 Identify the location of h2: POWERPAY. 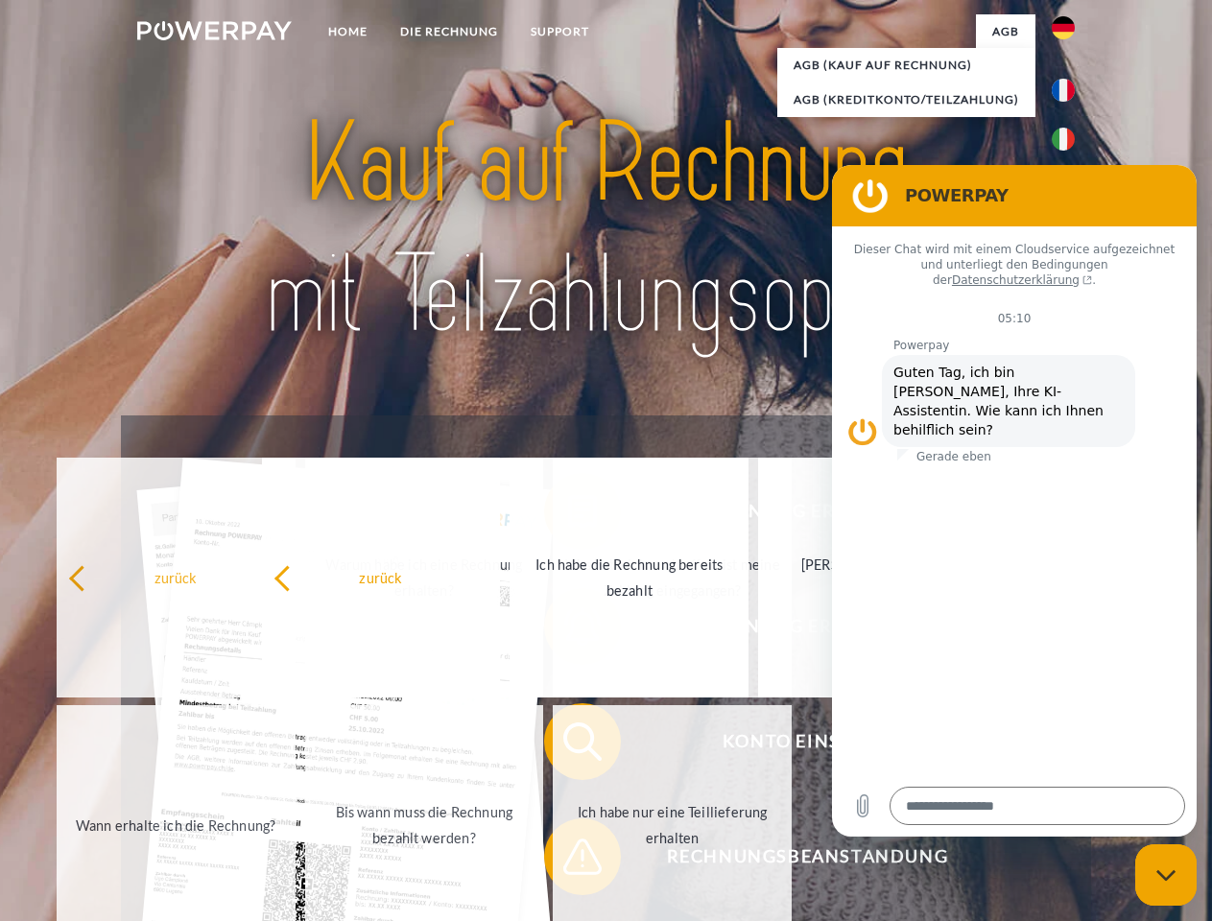
(209, 31).